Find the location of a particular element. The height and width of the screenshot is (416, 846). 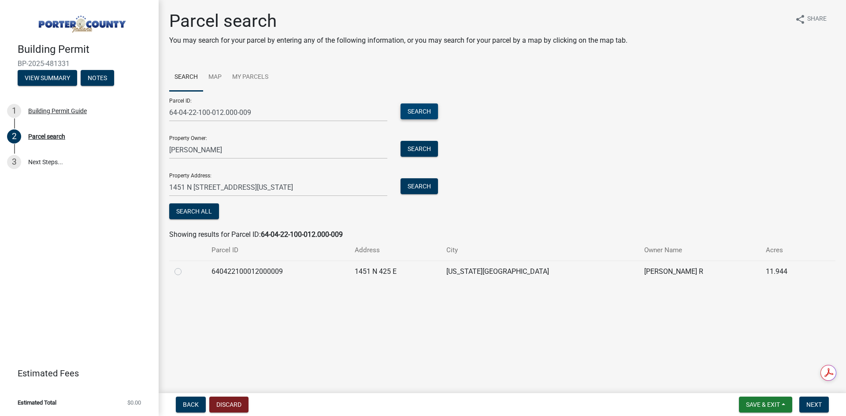

button: Next is located at coordinates (814, 405).